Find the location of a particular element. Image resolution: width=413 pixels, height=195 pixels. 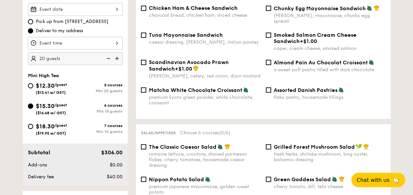

span: (0/6) is located at coordinates (225, 133).